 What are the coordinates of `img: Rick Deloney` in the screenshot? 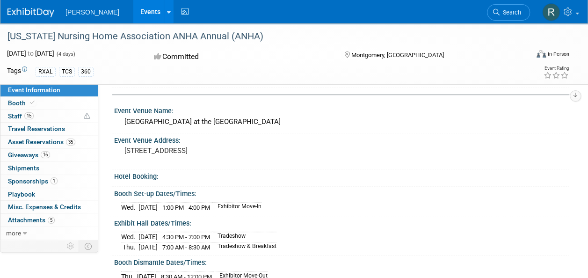 It's located at (551, 12).